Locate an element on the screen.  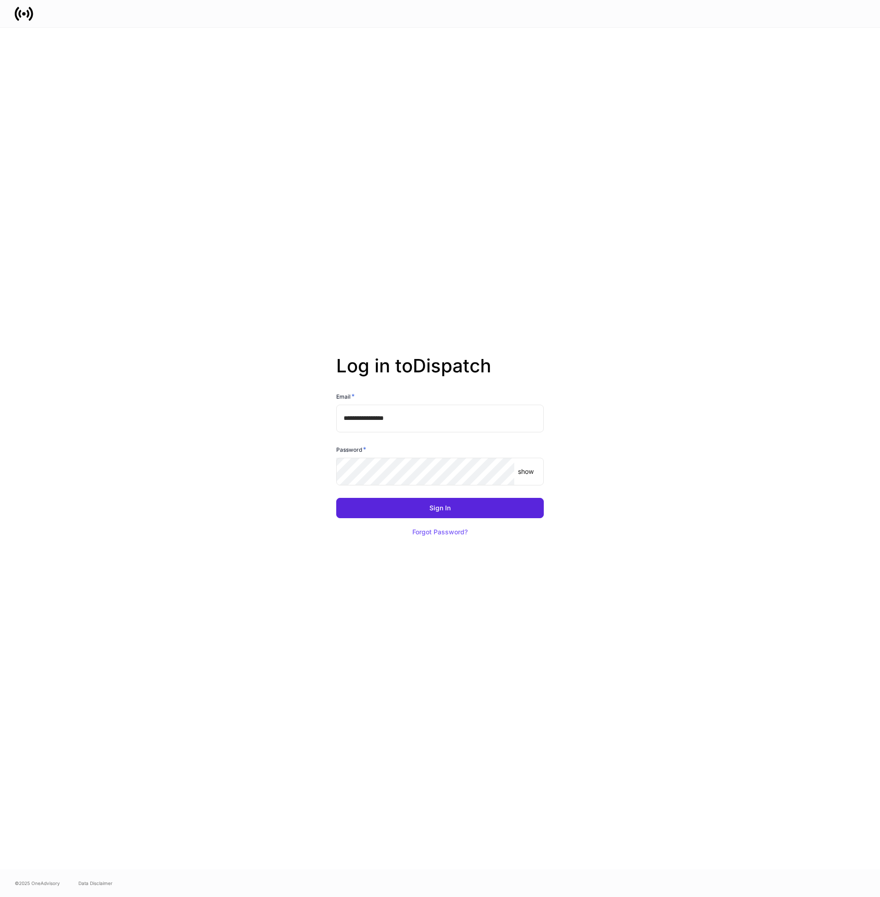
button: Sign In is located at coordinates (440, 508).